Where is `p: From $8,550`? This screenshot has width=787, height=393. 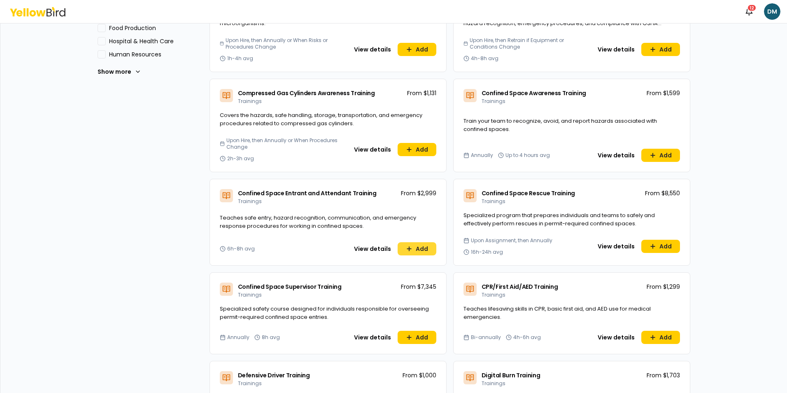 p: From $8,550 is located at coordinates (662, 193).